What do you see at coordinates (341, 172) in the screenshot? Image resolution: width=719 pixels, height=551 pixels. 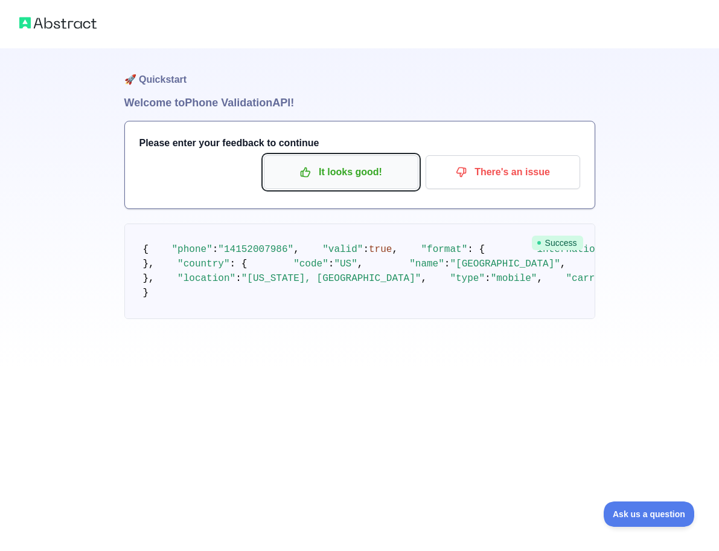 I see `p: It looks good!` at bounding box center [341, 172].